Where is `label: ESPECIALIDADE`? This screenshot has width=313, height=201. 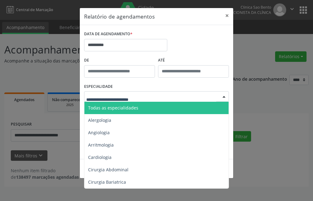 label: ESPECIALIDADE is located at coordinates (98, 86).